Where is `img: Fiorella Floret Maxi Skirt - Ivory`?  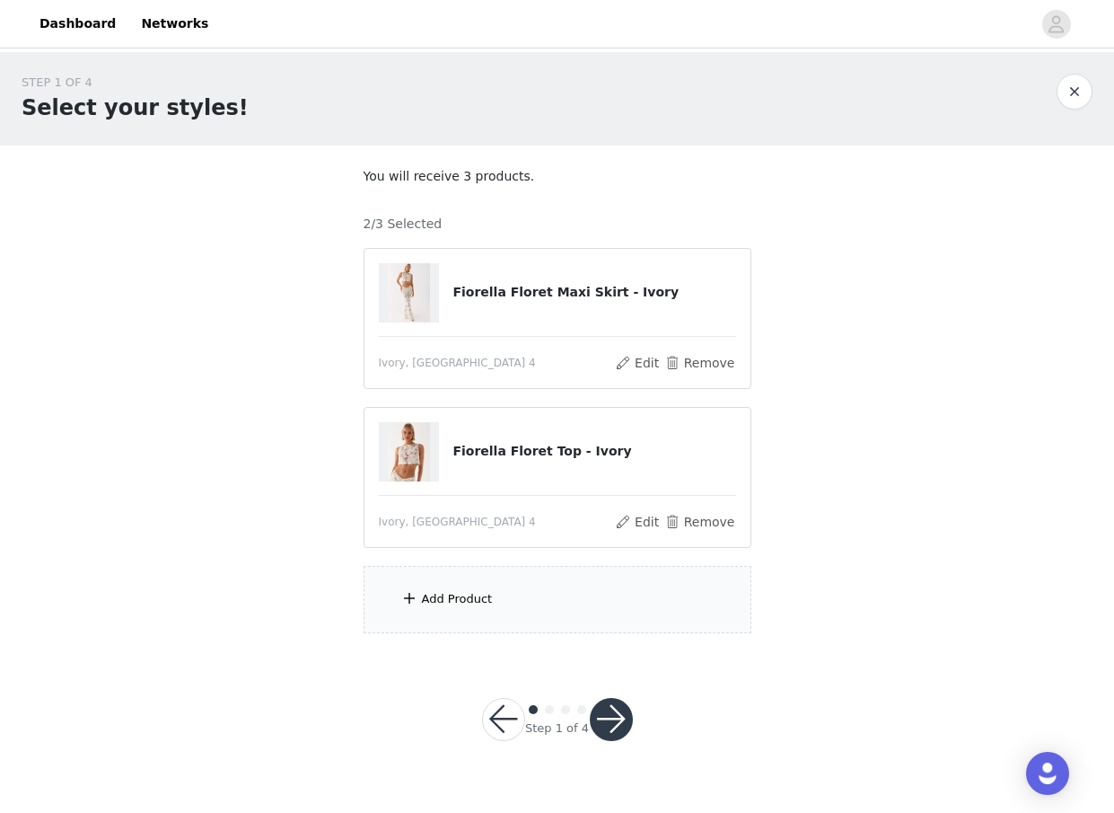
img: Fiorella Floret Maxi Skirt - Ivory is located at coordinates (409, 293).